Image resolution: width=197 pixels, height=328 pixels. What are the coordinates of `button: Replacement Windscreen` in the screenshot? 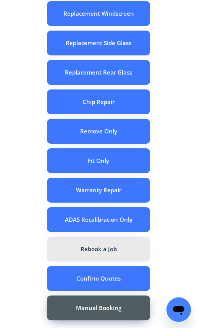 It's located at (99, 13).